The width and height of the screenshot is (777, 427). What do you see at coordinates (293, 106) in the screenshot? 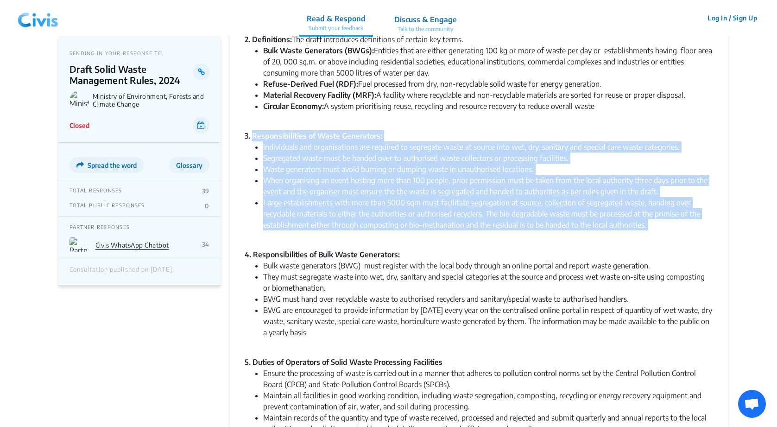
I see `strong: Circular Economy:` at bounding box center [293, 106].